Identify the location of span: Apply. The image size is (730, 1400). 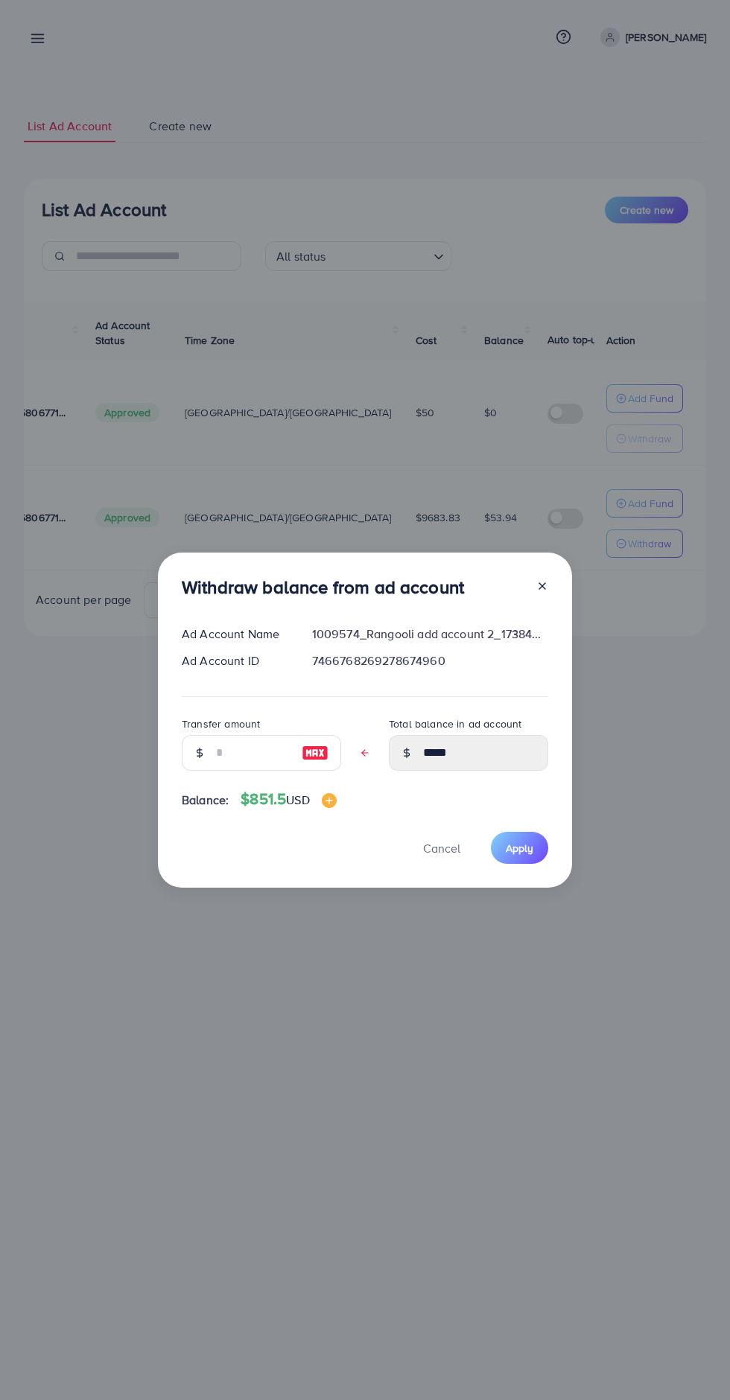
(519, 848).